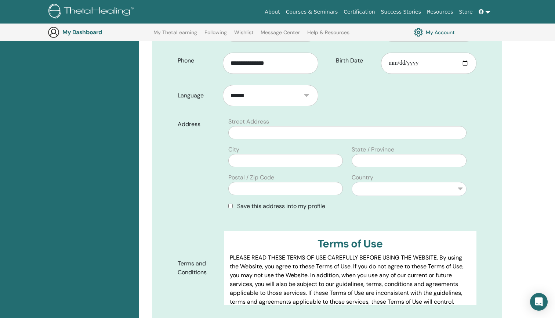 This screenshot has height=318, width=555. What do you see at coordinates (197, 61) in the screenshot?
I see `label: Phone` at bounding box center [197, 61].